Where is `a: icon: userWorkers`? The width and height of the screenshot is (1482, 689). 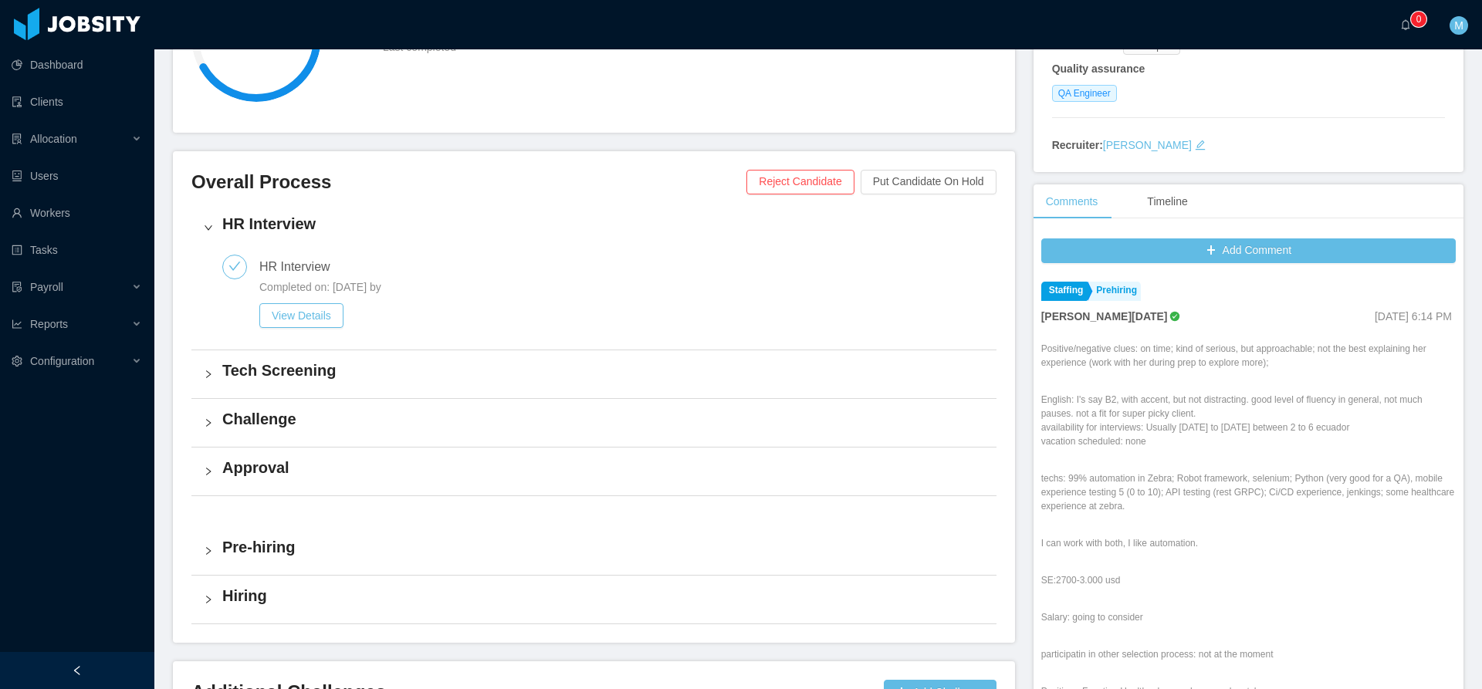 a: icon: userWorkers is located at coordinates (76, 213).